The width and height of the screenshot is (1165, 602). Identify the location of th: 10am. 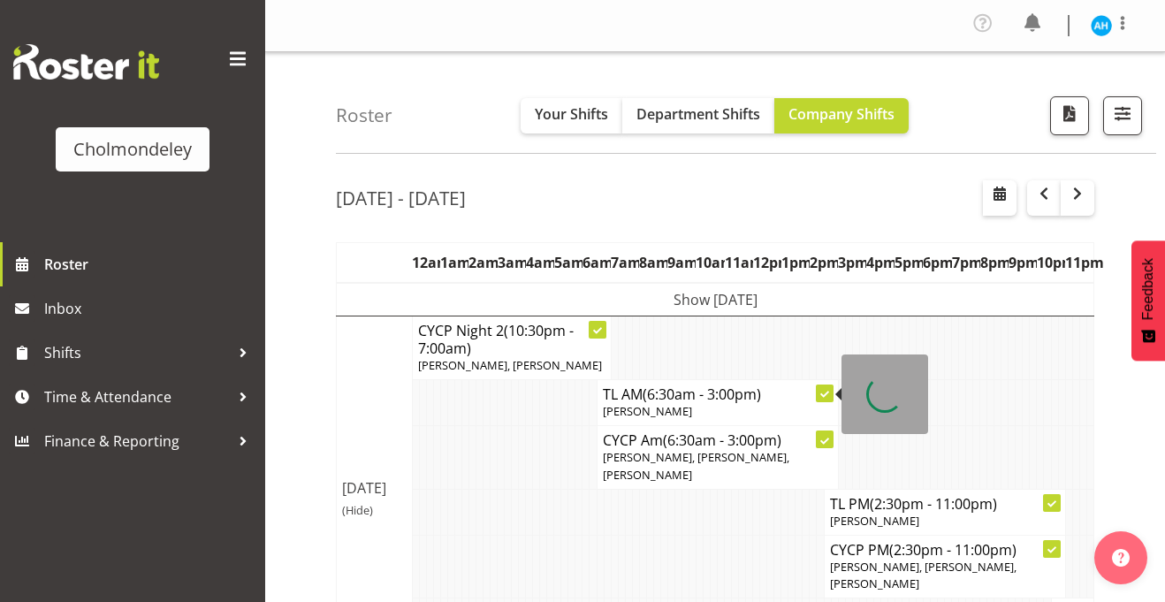
(710, 263).